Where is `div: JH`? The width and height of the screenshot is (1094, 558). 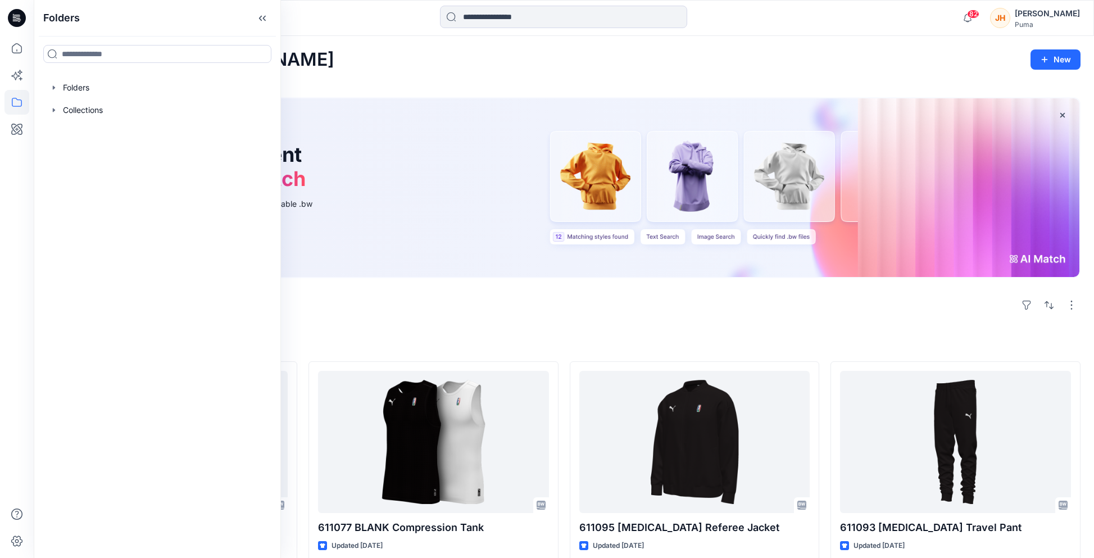
div: JH is located at coordinates (1000, 18).